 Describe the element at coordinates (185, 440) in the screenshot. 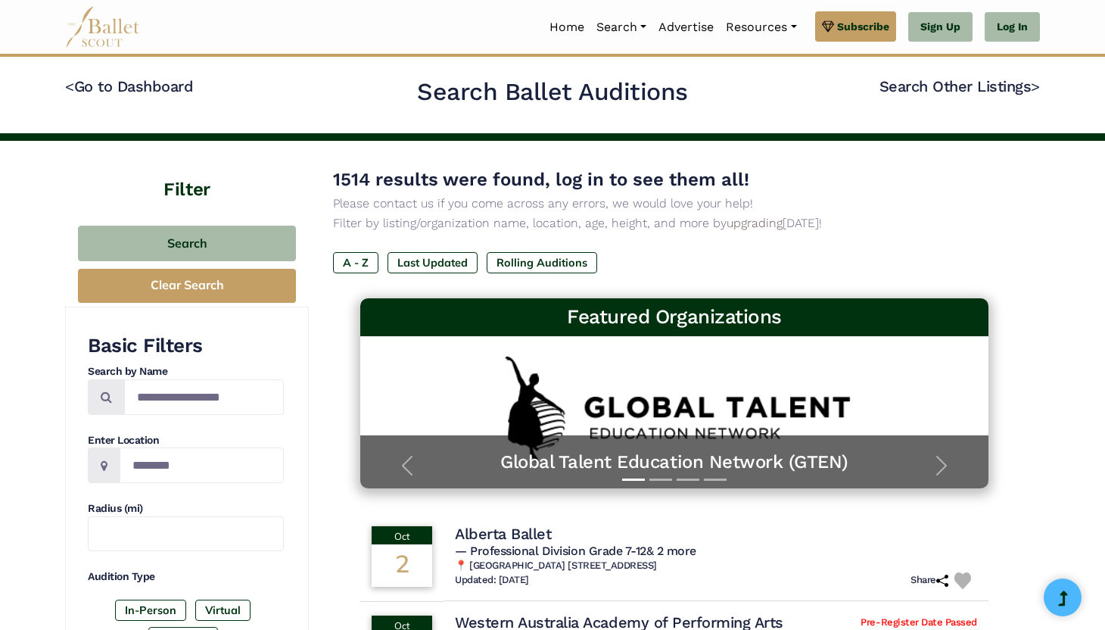

I see `h4: Enter Location` at that location.